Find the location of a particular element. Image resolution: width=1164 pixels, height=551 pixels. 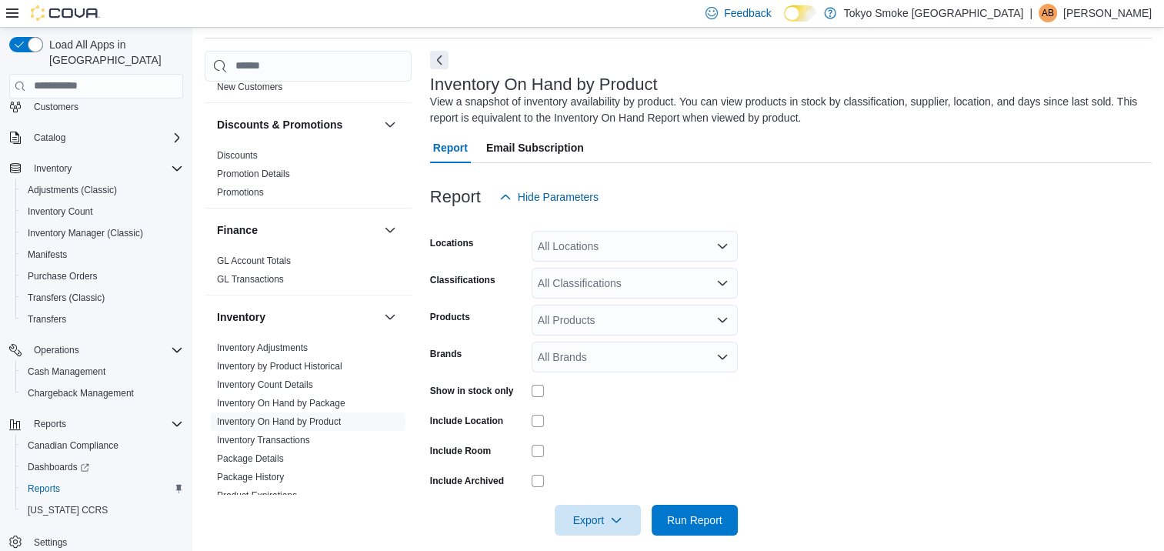

span: Manifests is located at coordinates (47, 255).